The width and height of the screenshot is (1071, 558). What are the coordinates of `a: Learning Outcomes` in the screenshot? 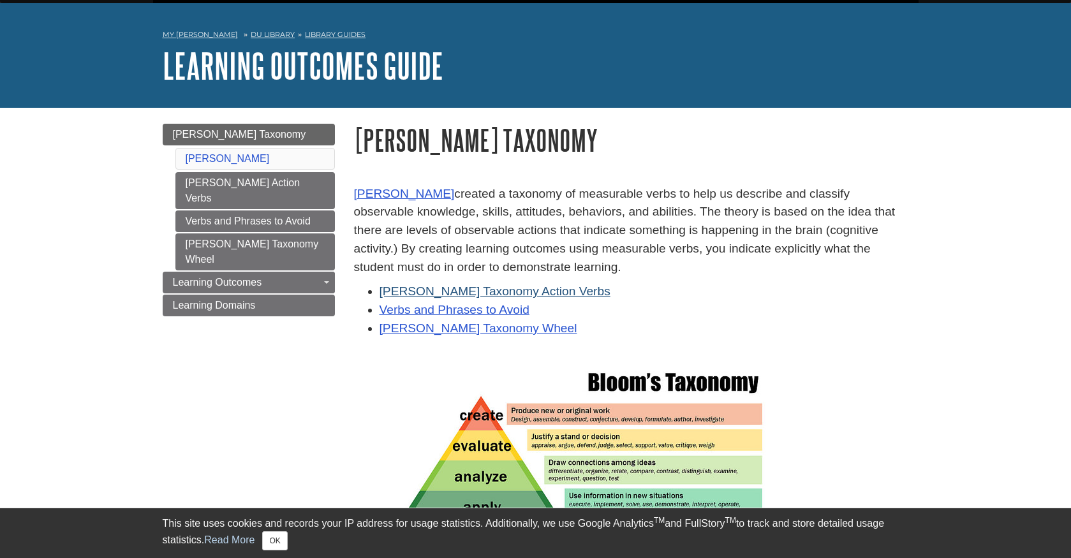 It's located at (249, 282).